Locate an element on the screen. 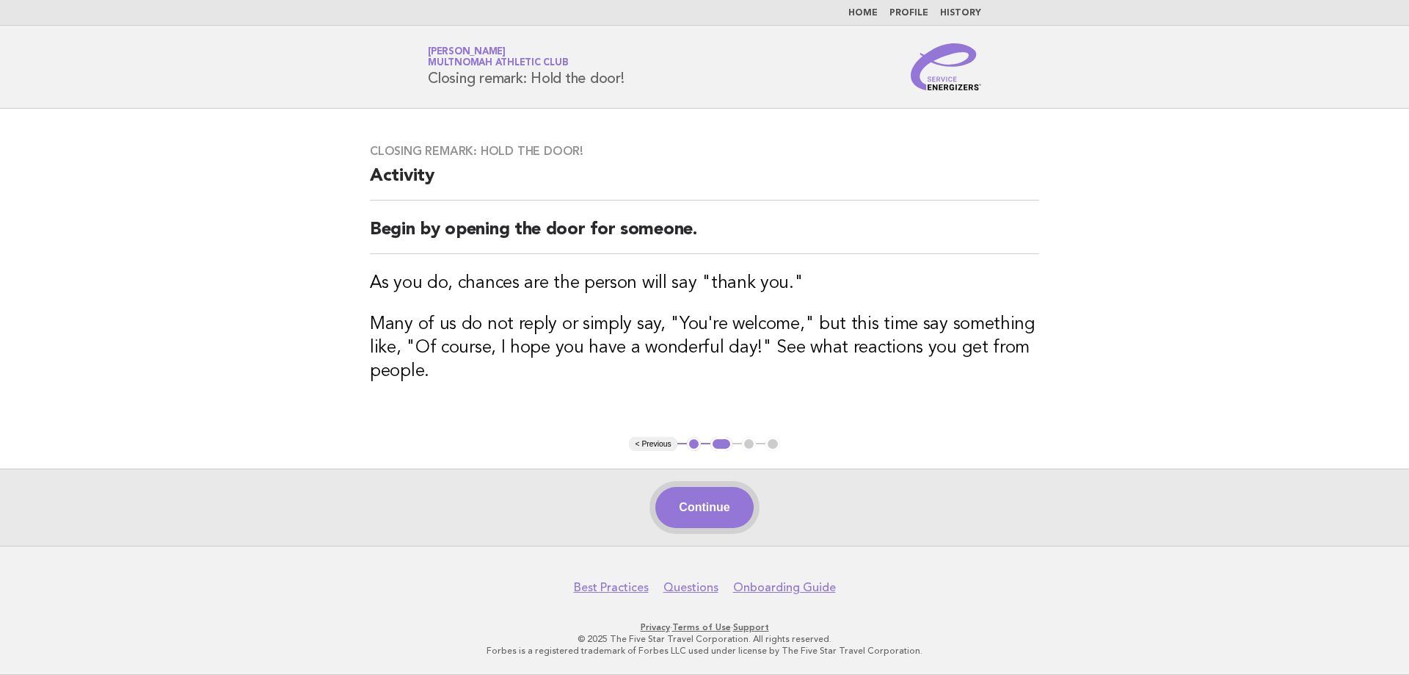 Image resolution: width=1409 pixels, height=675 pixels. a: Best Practices is located at coordinates (611, 587).